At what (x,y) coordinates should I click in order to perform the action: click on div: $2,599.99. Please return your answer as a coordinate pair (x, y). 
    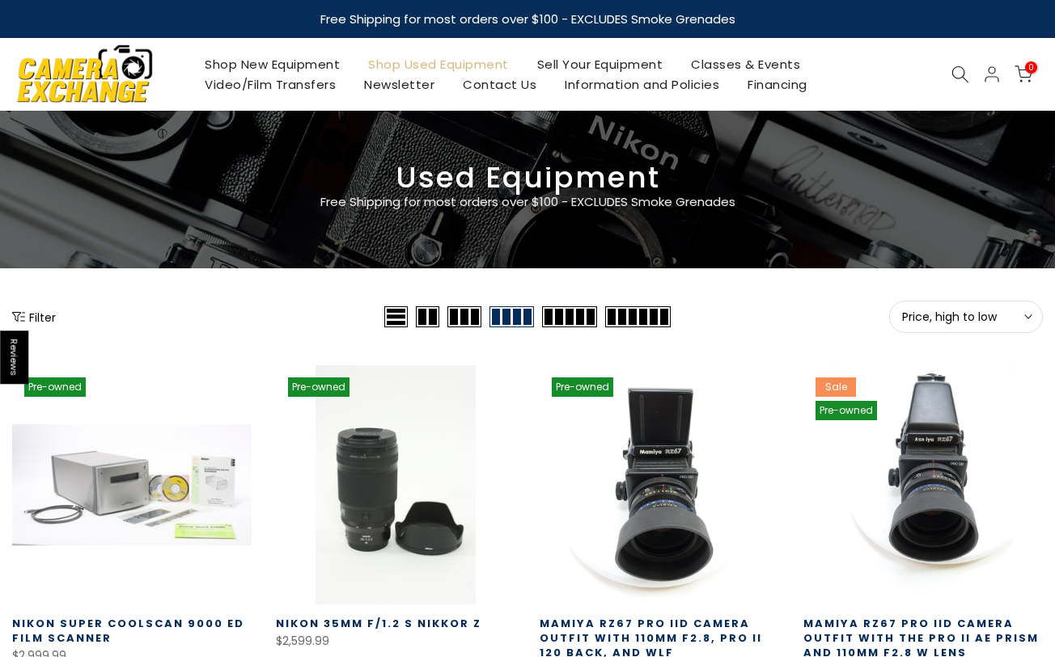
    Looking at the image, I should click on (395, 641).